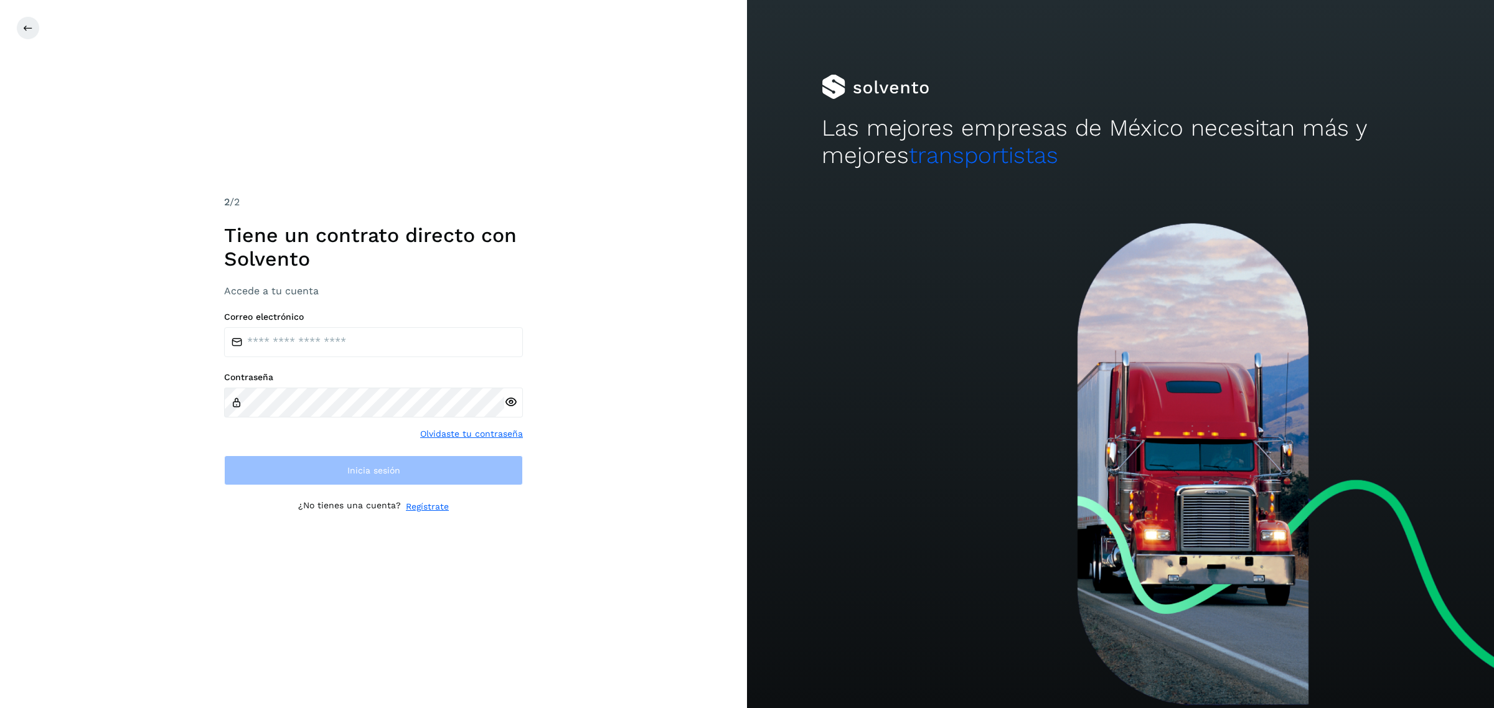  I want to click on p: ¿No tienes una cuenta?, so click(349, 507).